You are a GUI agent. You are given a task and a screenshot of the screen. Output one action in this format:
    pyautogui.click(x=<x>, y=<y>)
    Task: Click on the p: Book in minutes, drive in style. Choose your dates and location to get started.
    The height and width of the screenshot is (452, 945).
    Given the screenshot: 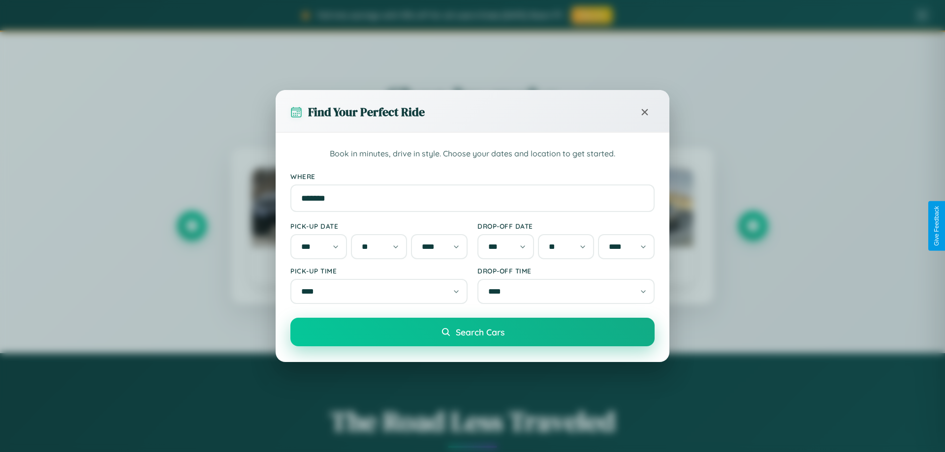 What is the action you would take?
    pyautogui.click(x=473, y=154)
    